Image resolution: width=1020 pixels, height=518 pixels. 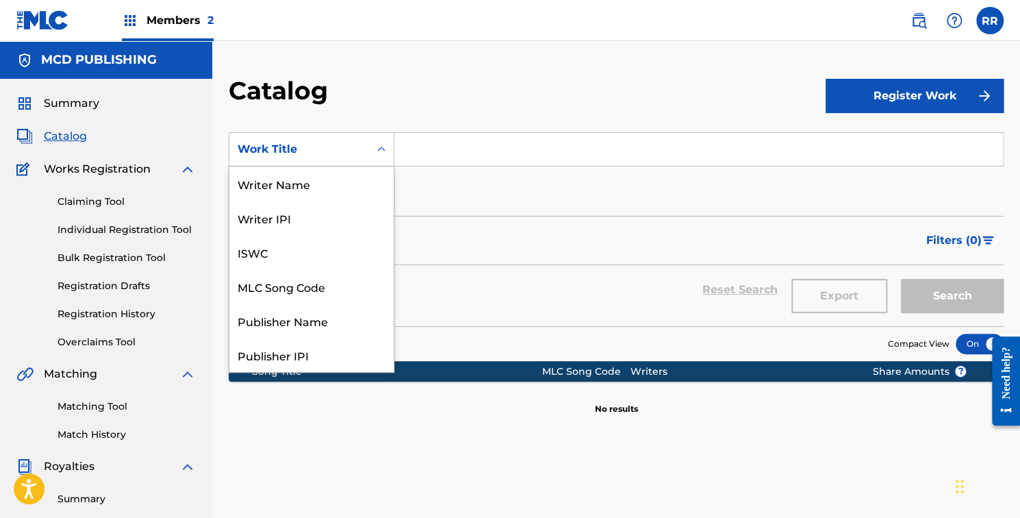 What do you see at coordinates (25, 374) in the screenshot?
I see `img: Matching` at bounding box center [25, 374].